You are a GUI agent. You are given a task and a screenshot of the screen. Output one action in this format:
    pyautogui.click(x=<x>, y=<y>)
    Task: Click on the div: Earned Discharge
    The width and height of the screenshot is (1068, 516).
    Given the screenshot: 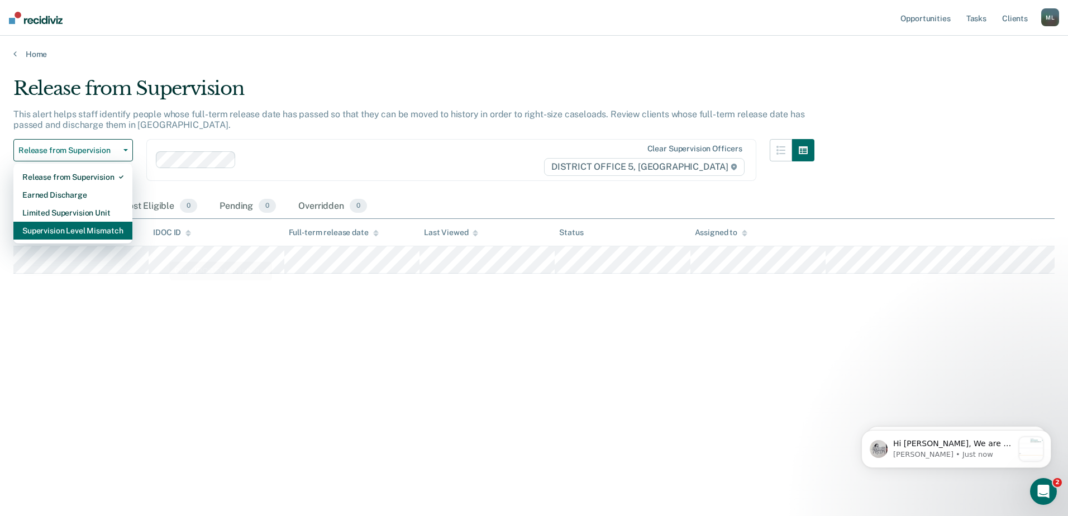 What is the action you would take?
    pyautogui.click(x=73, y=195)
    